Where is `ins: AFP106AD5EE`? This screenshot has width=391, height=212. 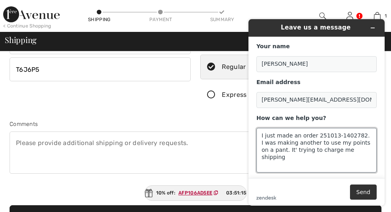
ins: AFP106AD5EE is located at coordinates (195, 193).